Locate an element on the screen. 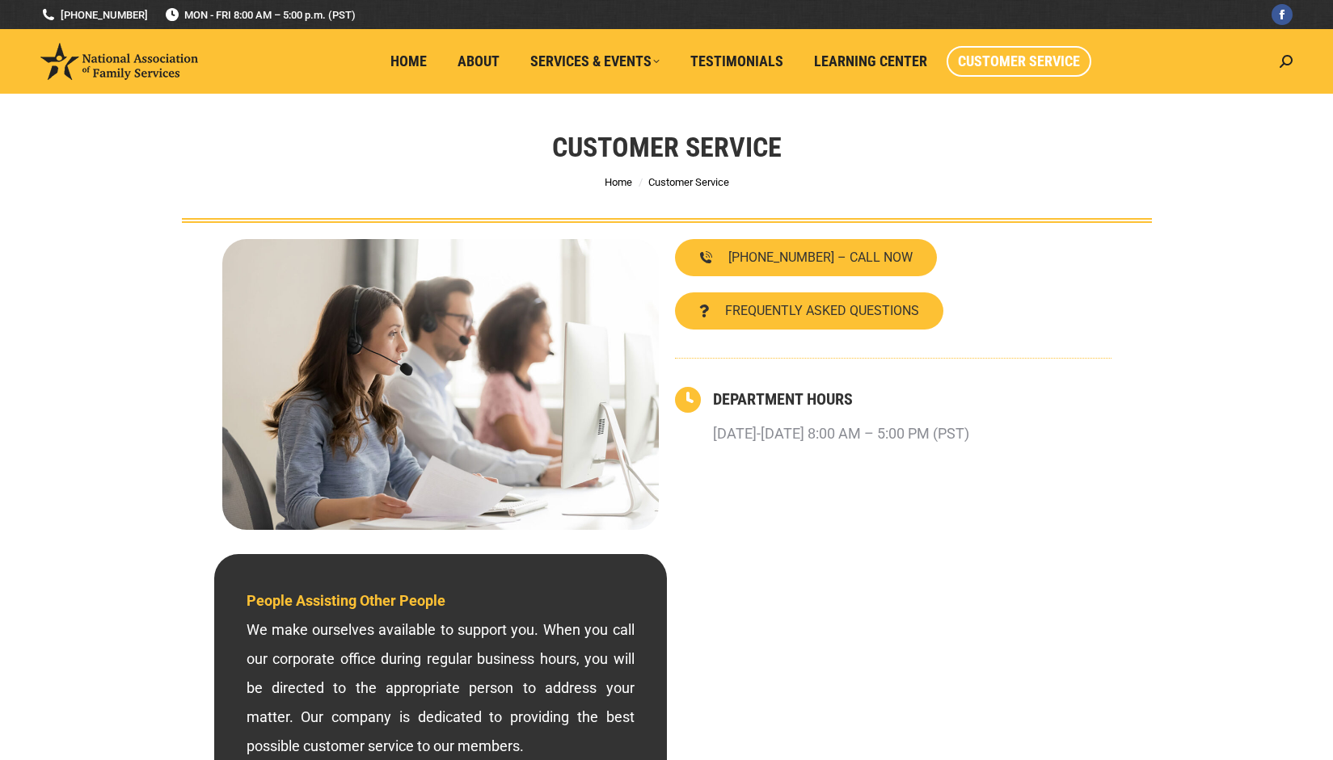  span: Services & Events is located at coordinates (595, 61).